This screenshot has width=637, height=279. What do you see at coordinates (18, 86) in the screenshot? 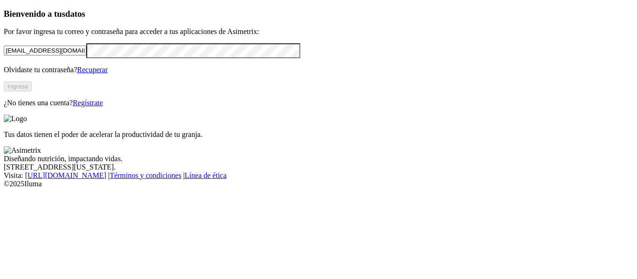
I see `button: Ingresa` at bounding box center [18, 86].